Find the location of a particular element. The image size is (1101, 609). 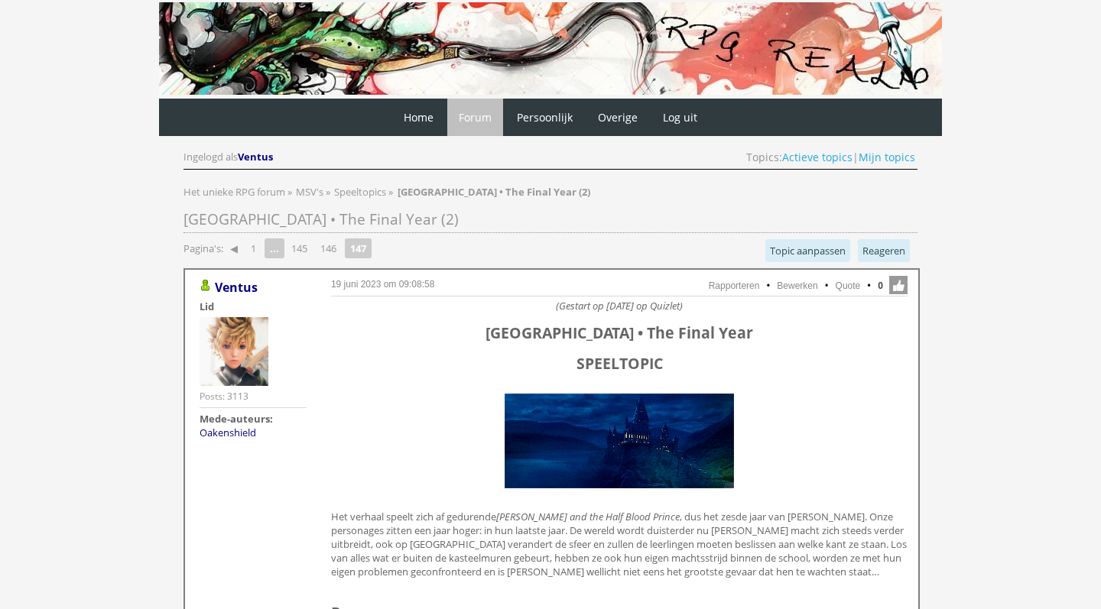

div: Lid is located at coordinates (253, 306).